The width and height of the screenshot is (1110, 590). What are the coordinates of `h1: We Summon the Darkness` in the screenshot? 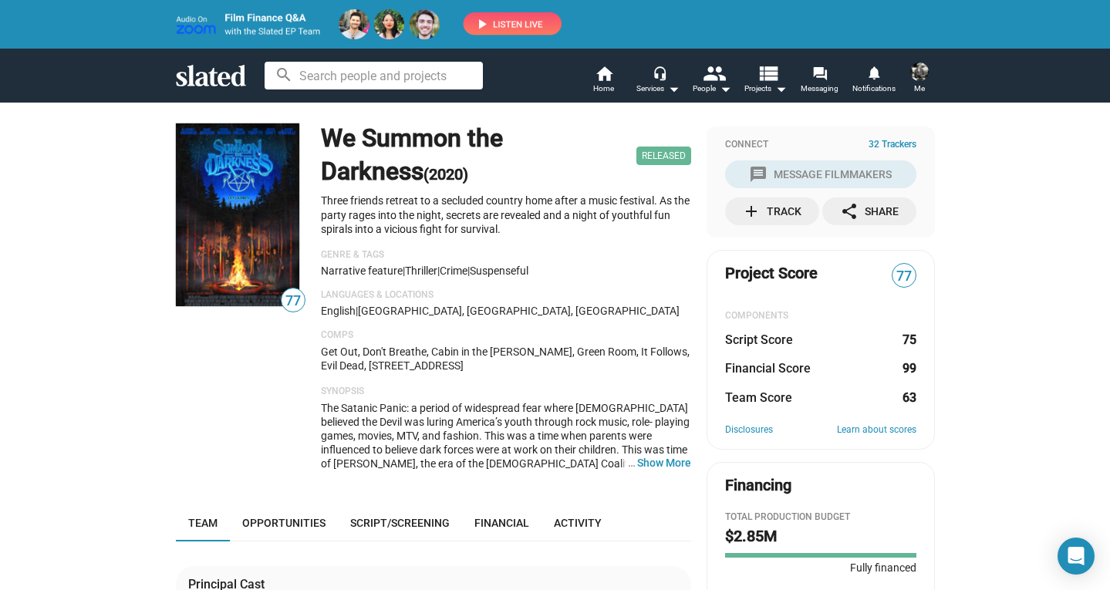 It's located at (475, 154).